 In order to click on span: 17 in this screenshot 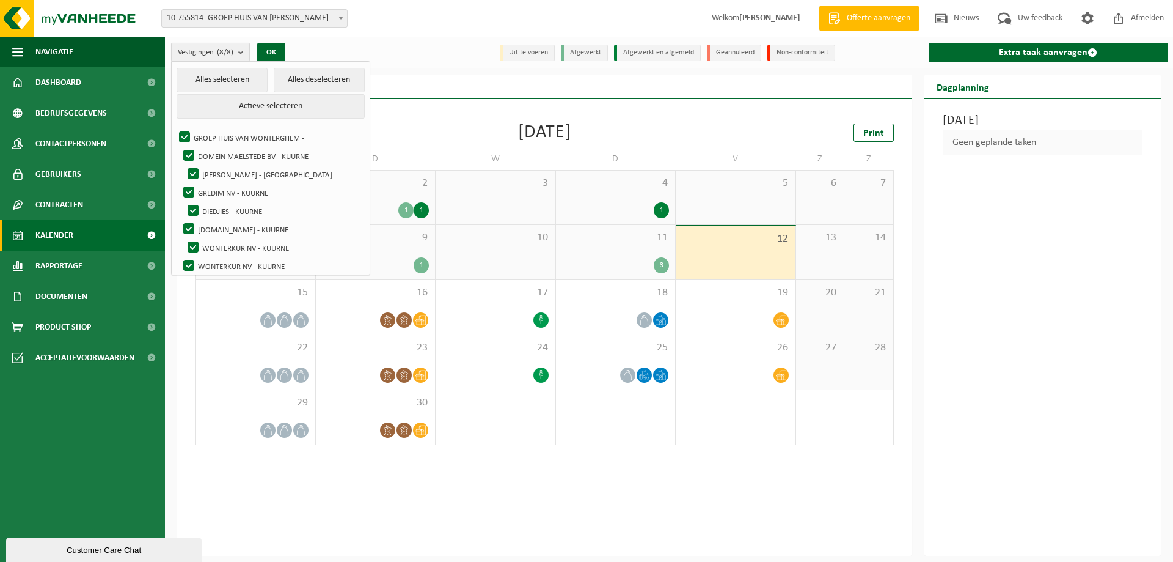, I will do `click(496, 293)`.